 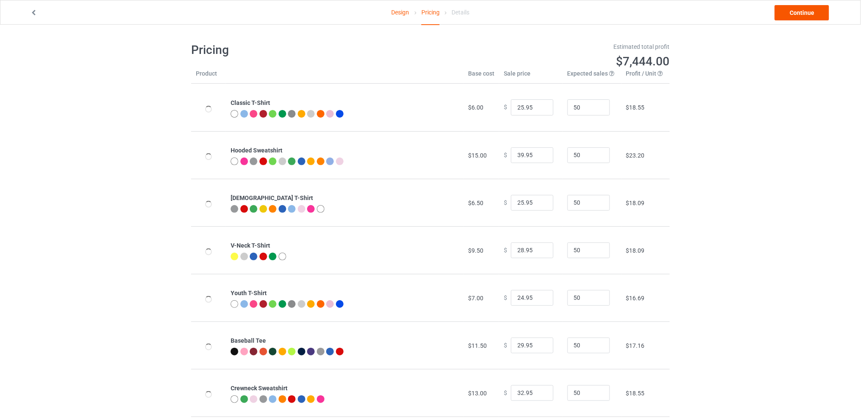 I want to click on a: Continue, so click(x=802, y=13).